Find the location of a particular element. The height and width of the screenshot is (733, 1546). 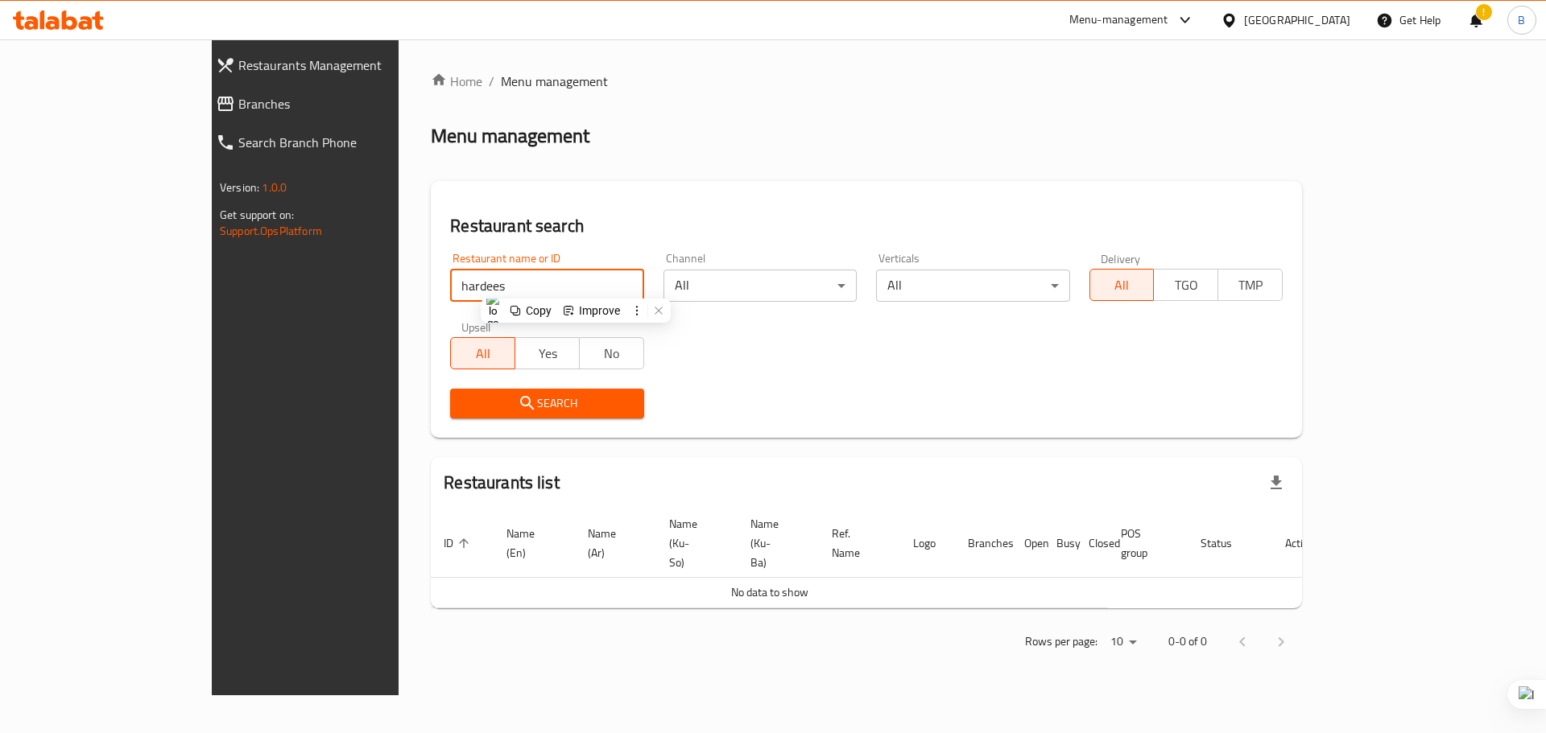

span: Name (En) is located at coordinates (531, 543).